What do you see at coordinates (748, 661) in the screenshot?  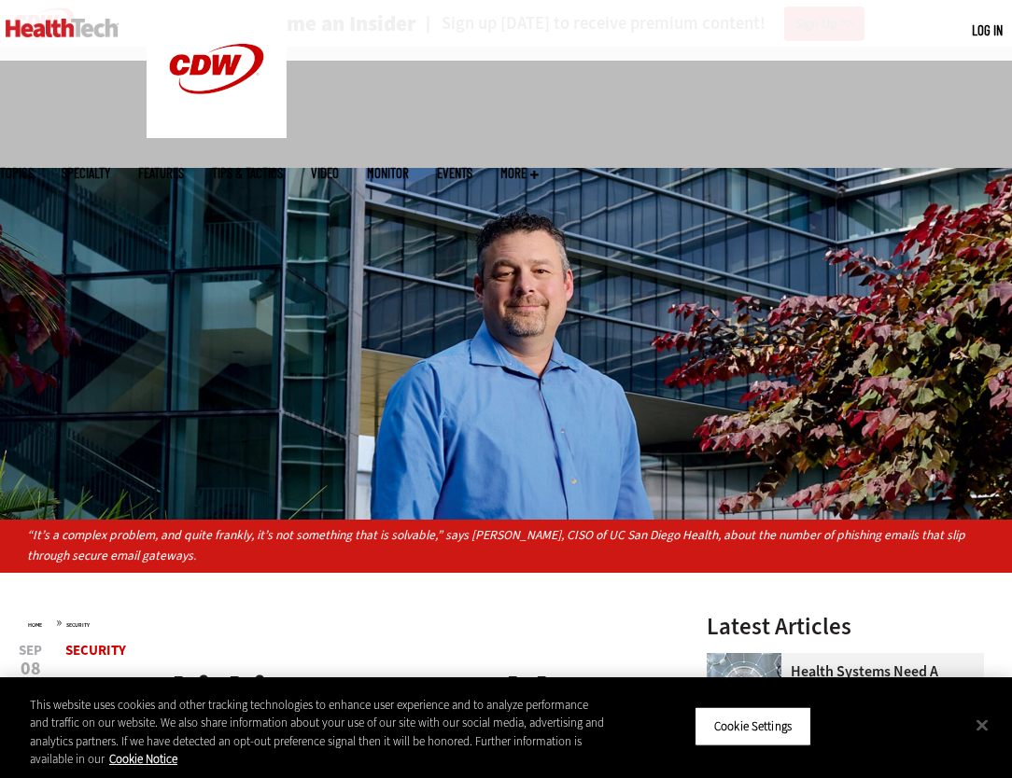 I see `a: Healthcare networking` at bounding box center [748, 661].